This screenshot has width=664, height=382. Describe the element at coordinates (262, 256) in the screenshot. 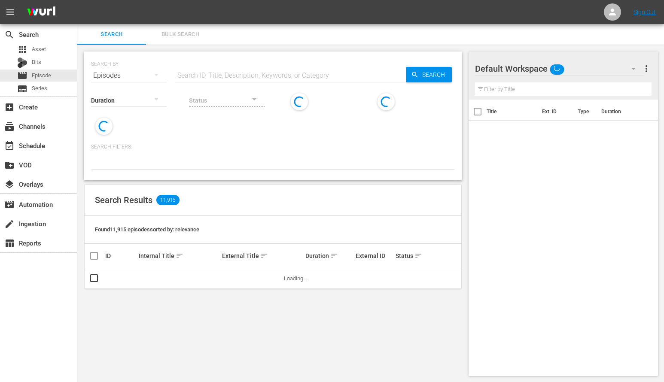

I see `div: External Title` at that location.